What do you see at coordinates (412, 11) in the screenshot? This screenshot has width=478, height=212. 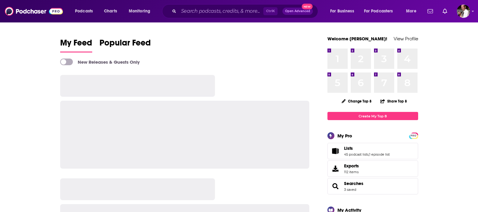 I see `span: More` at bounding box center [412, 11].